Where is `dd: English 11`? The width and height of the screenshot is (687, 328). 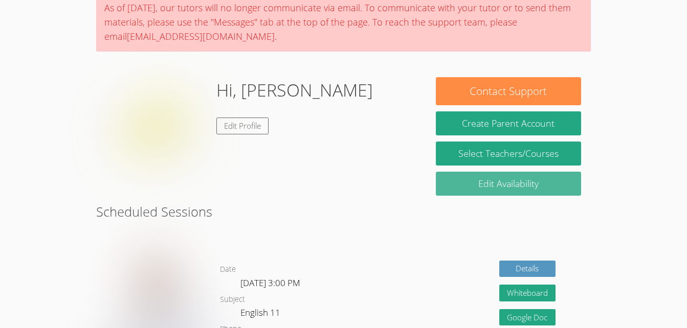
dd: English 11 is located at coordinates (261, 315).